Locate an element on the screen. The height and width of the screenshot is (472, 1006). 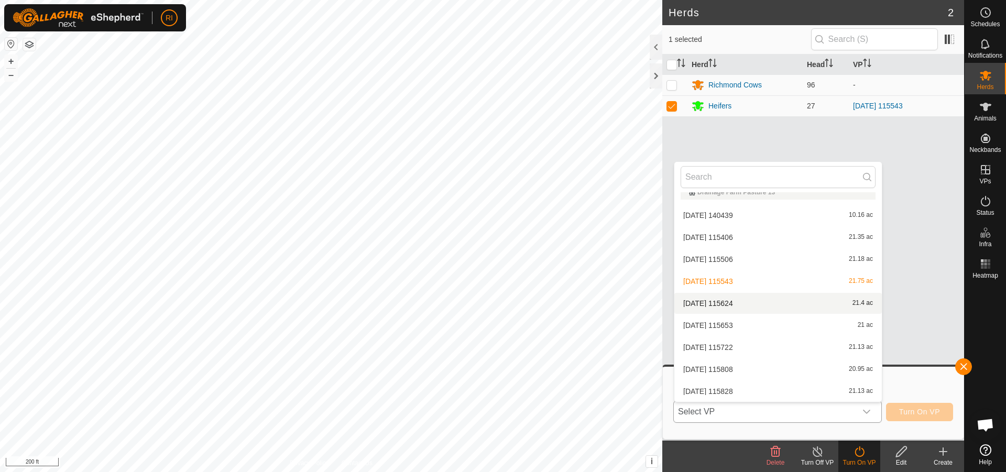
li: 2025-07-16 140439 is located at coordinates (778, 215).